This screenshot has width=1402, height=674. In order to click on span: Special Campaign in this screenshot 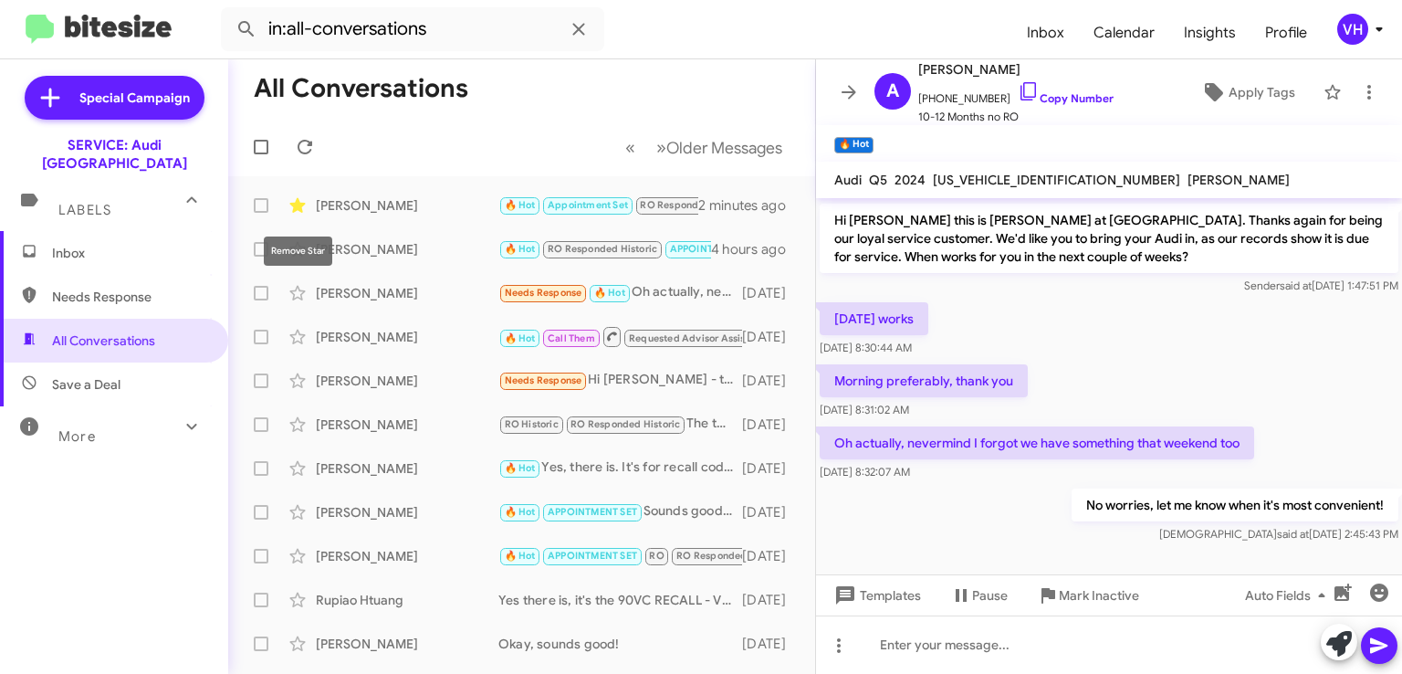, I will do `click(134, 98)`.